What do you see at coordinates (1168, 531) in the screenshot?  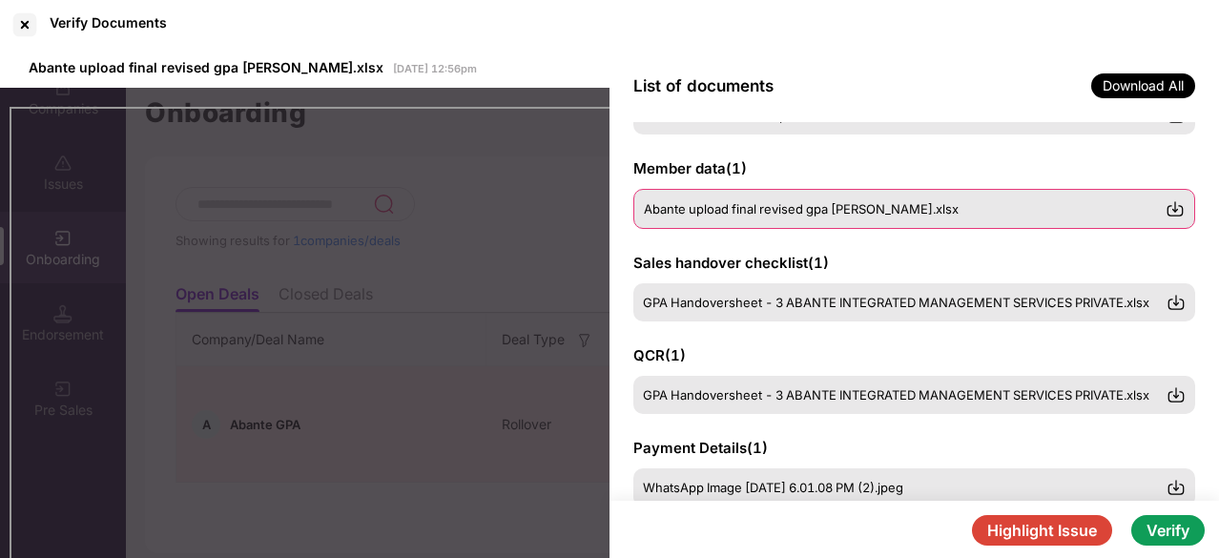 I see `button: Verify` at bounding box center [1168, 531].